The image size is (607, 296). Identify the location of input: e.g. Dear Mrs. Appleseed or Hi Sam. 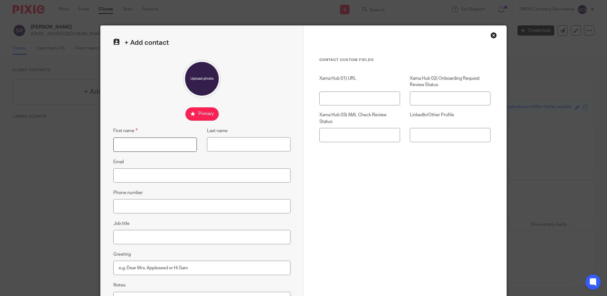
(202, 268).